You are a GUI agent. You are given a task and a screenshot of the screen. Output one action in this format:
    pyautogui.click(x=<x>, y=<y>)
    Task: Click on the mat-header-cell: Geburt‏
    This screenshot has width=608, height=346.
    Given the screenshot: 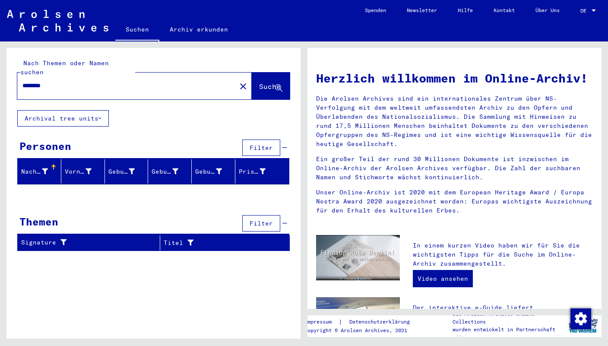 What is the action you would take?
    pyautogui.click(x=170, y=172)
    